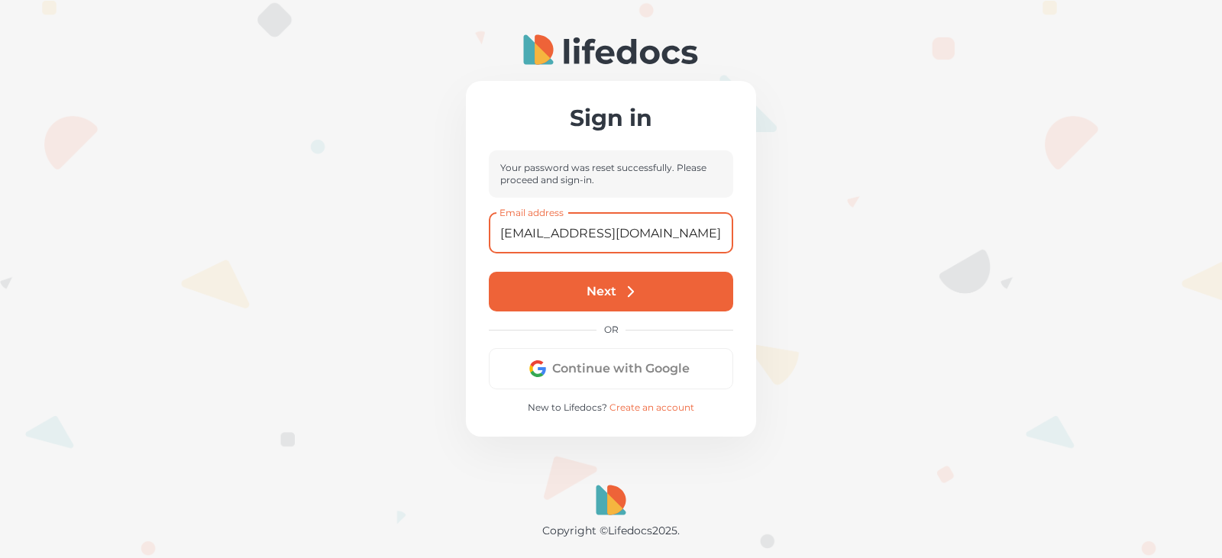  I want to click on h2: Sign in, so click(611, 118).